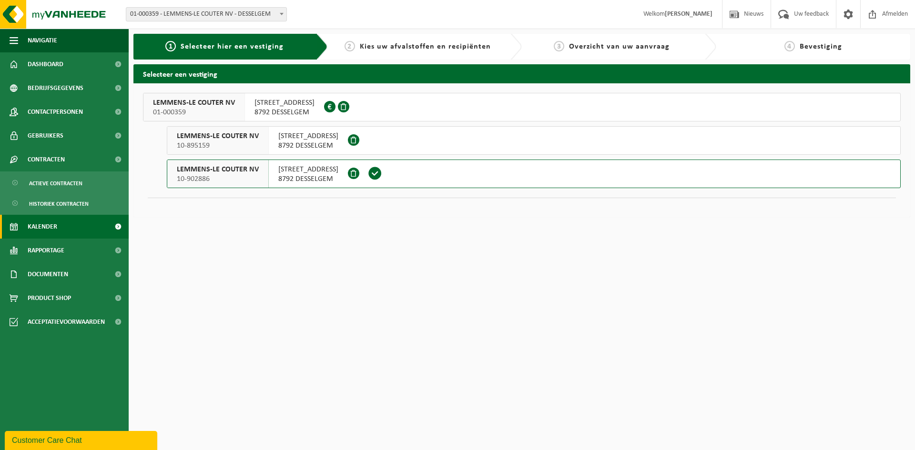 This screenshot has height=450, width=915. What do you see at coordinates (56, 183) in the screenshot?
I see `span: Actieve contracten` at bounding box center [56, 183].